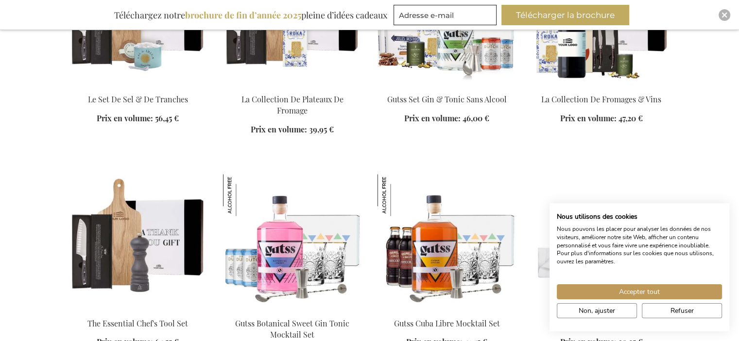 This screenshot has height=341, width=739. What do you see at coordinates (596, 311) in the screenshot?
I see `span: Non, ajuster` at bounding box center [596, 311].